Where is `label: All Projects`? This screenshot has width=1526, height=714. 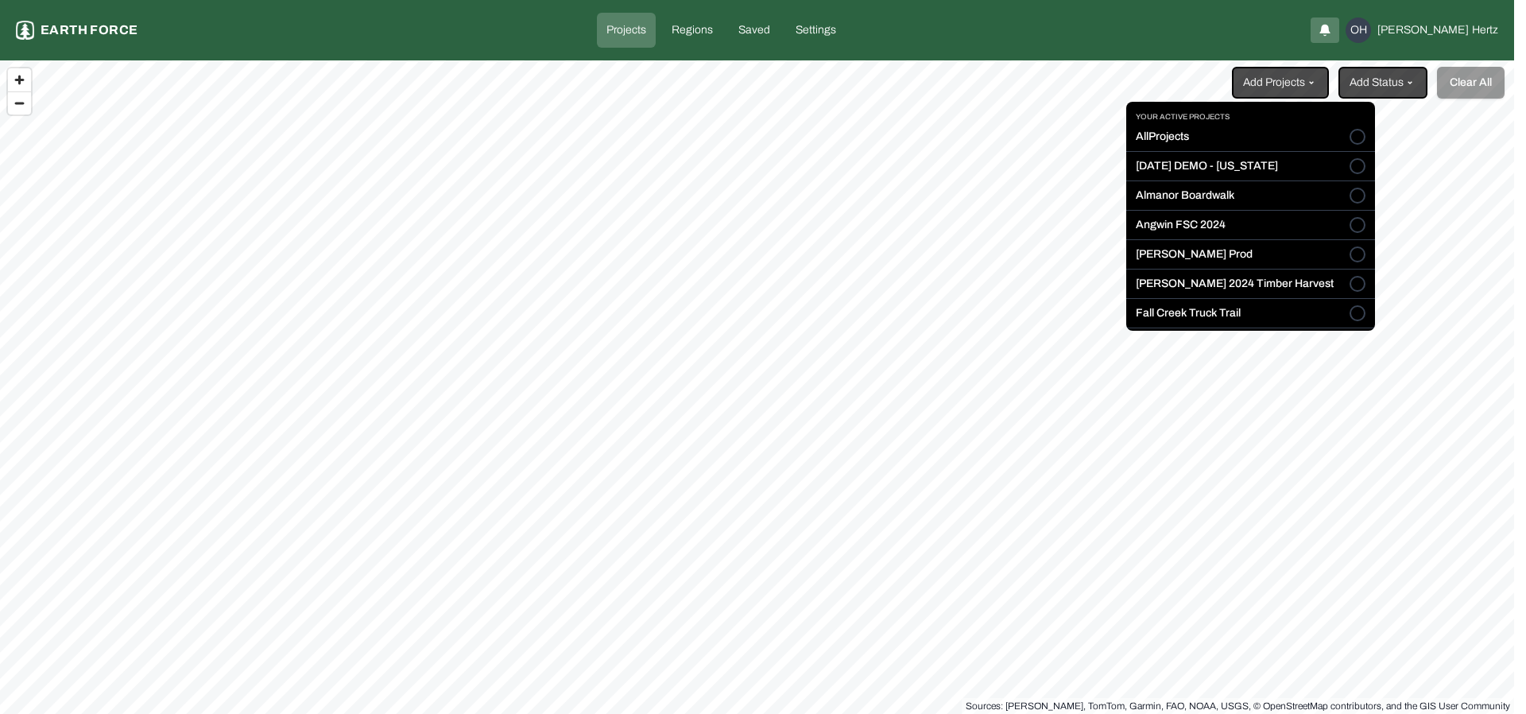 label: All Projects is located at coordinates (1162, 137).